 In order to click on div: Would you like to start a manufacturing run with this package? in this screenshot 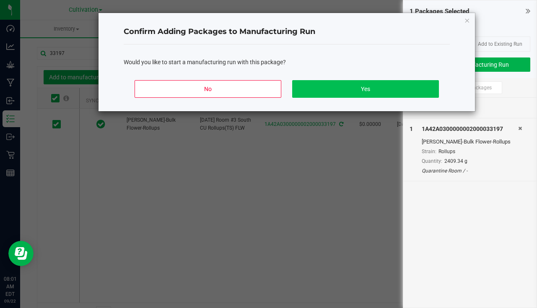, I will do `click(287, 62)`.